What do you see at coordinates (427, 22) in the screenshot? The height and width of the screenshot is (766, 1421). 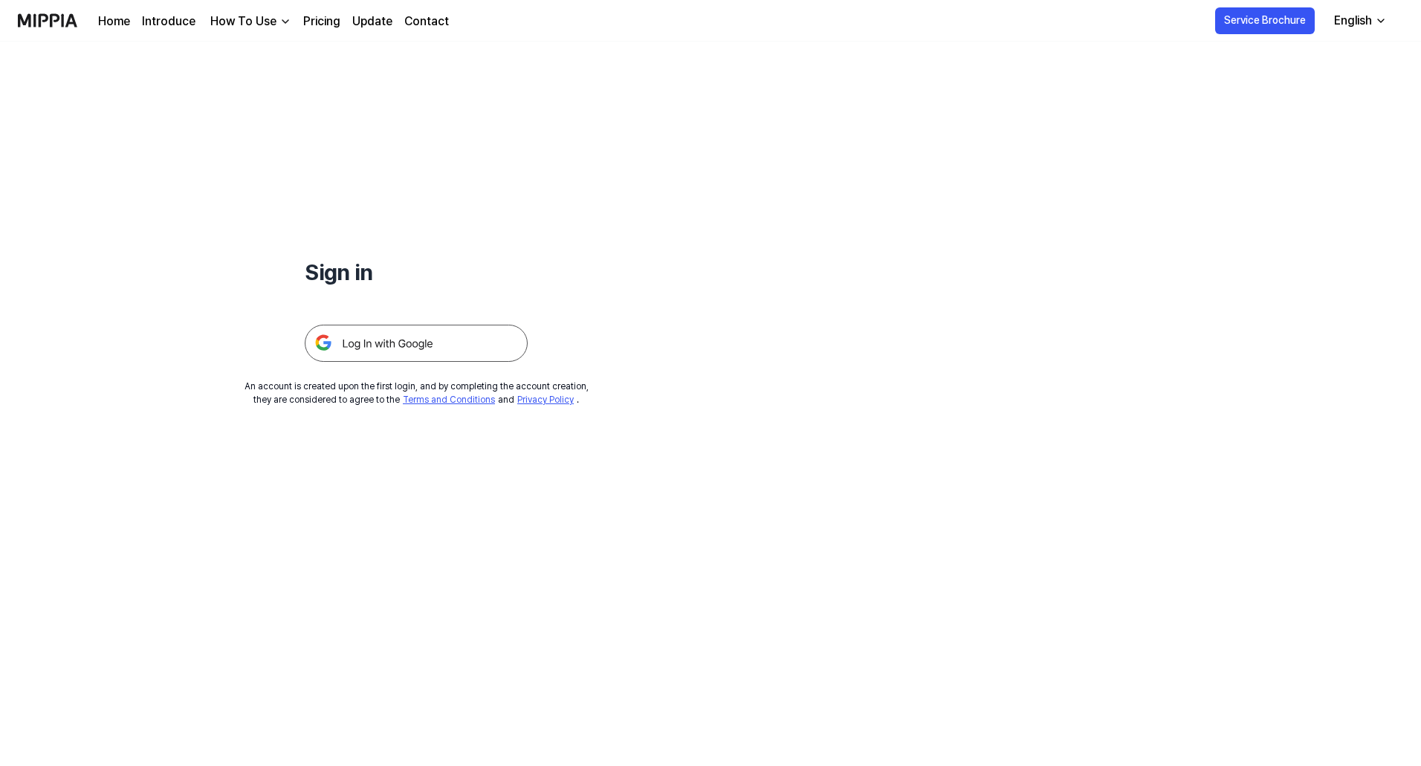 I see `a: Contact` at bounding box center [427, 22].